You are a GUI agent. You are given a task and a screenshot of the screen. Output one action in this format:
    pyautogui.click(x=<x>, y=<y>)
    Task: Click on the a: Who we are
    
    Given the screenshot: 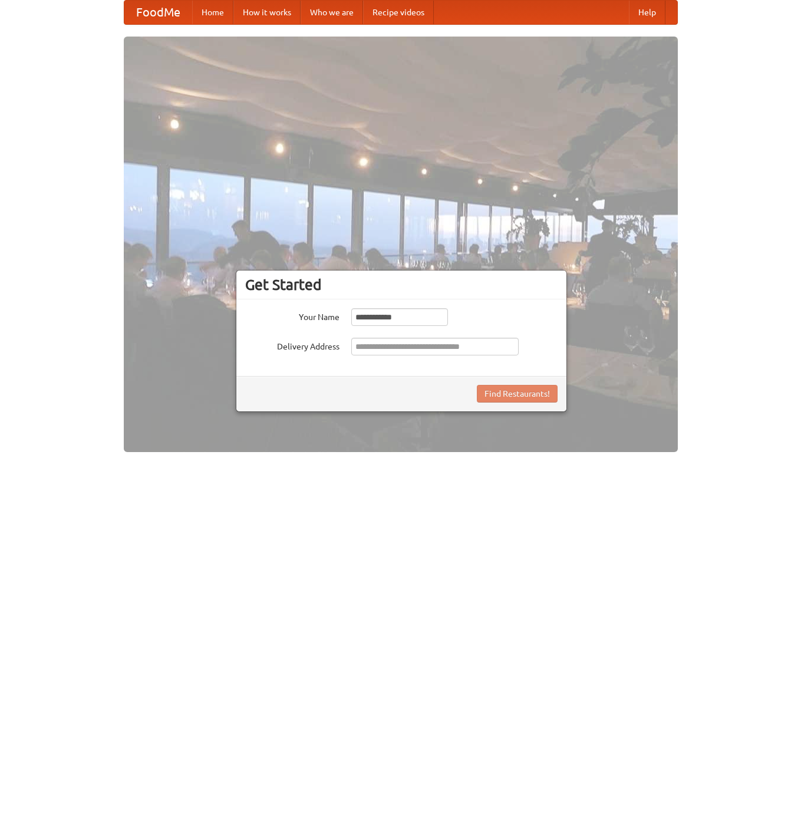 What is the action you would take?
    pyautogui.click(x=332, y=12)
    